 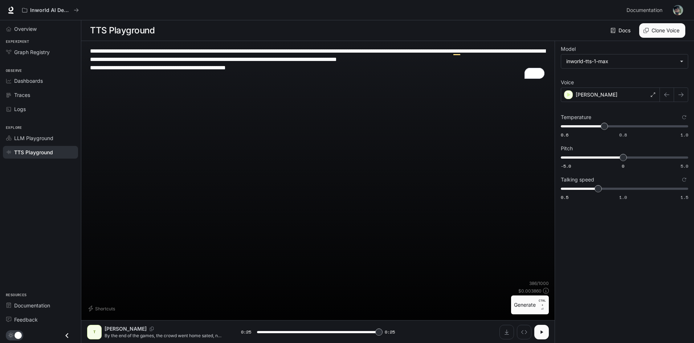 What do you see at coordinates (623, 135) in the screenshot?
I see `span: 0.8` at bounding box center [623, 135].